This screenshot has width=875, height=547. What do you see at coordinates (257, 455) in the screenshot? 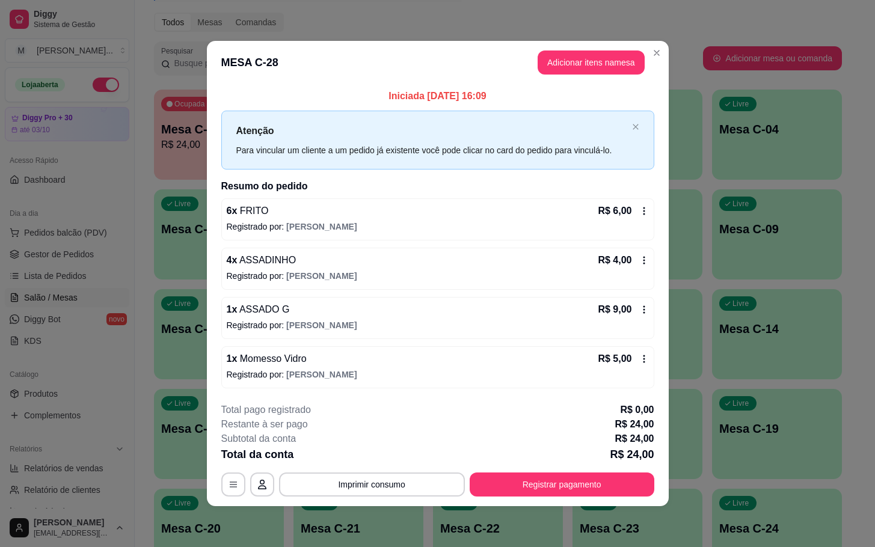
I see `p: Total da conta` at bounding box center [257, 455].